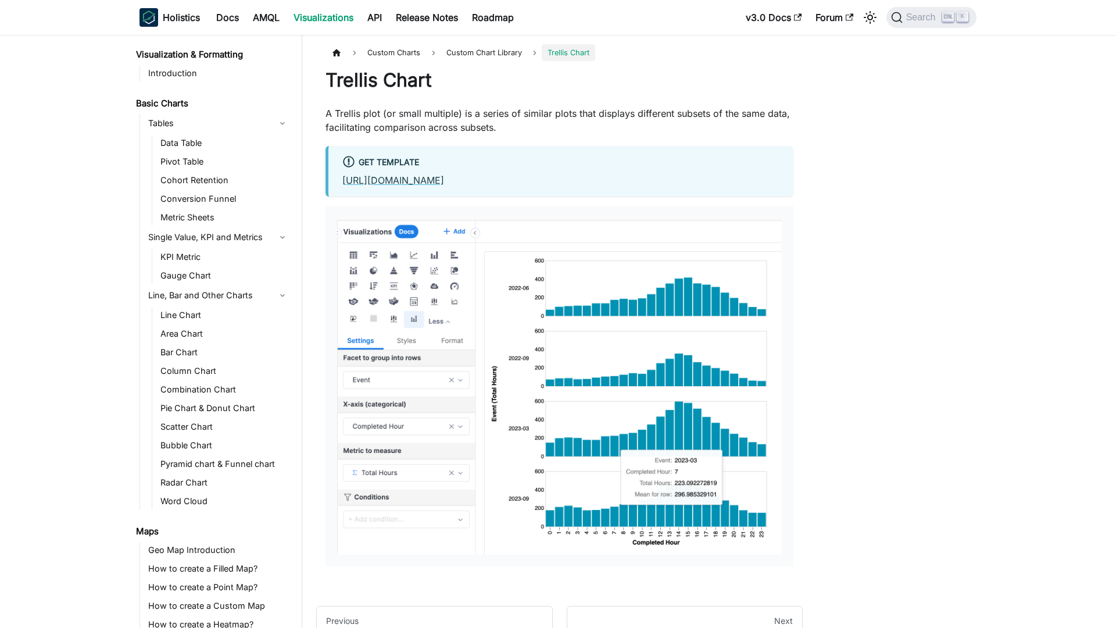 Image resolution: width=1116 pixels, height=628 pixels. I want to click on a: v3.0 Docs, so click(774, 17).